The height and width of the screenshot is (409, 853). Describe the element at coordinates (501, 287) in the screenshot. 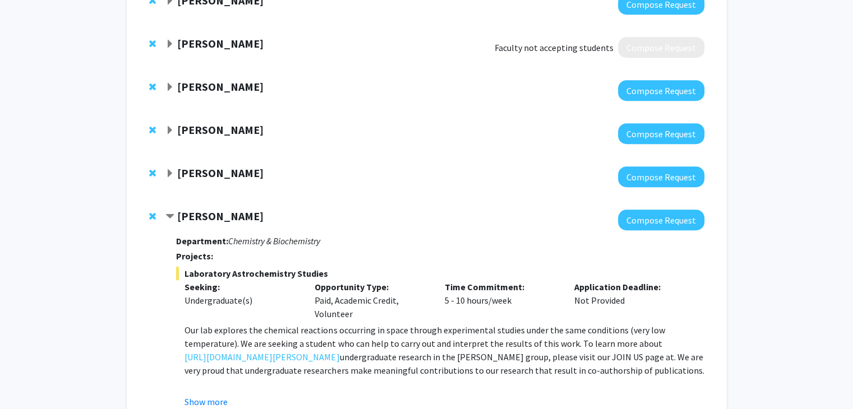

I see `p: Time Commitment:` at that location.